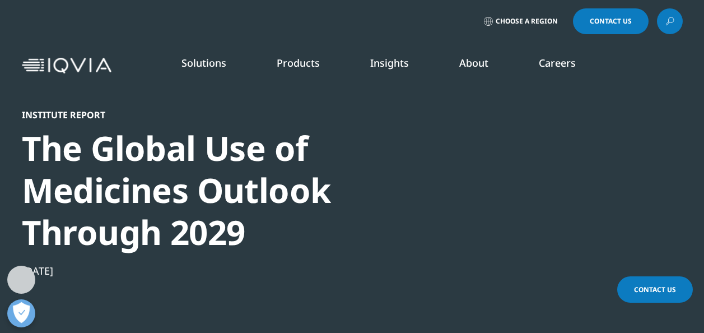  I want to click on div: Institute Report, so click(214, 115).